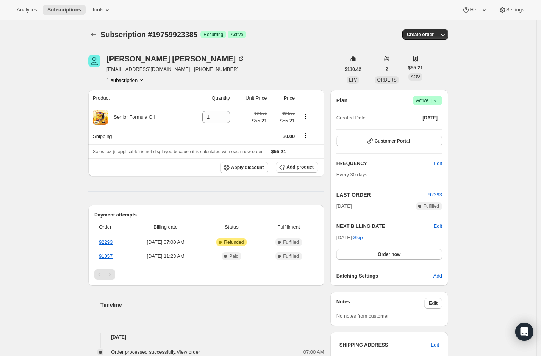  I want to click on span: Billing date, so click(166, 227).